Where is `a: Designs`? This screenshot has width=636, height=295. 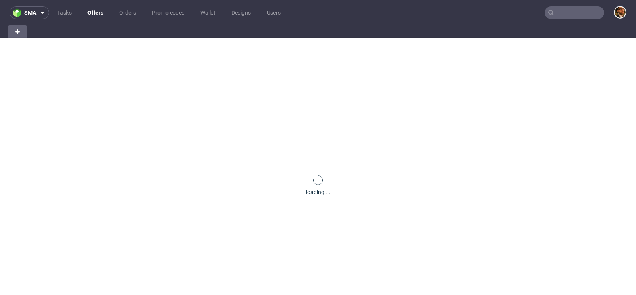
a: Designs is located at coordinates (241, 13).